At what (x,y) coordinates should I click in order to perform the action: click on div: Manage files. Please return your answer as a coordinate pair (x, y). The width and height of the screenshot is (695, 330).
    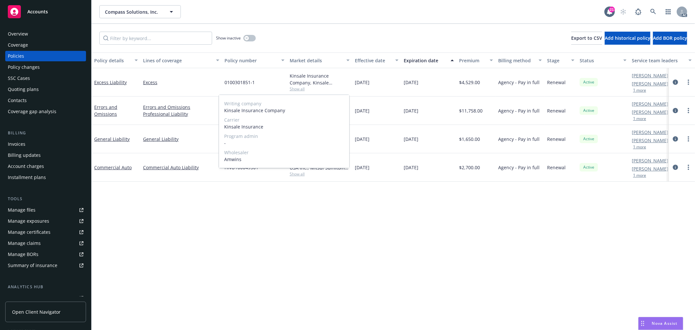
    Looking at the image, I should click on (22, 210).